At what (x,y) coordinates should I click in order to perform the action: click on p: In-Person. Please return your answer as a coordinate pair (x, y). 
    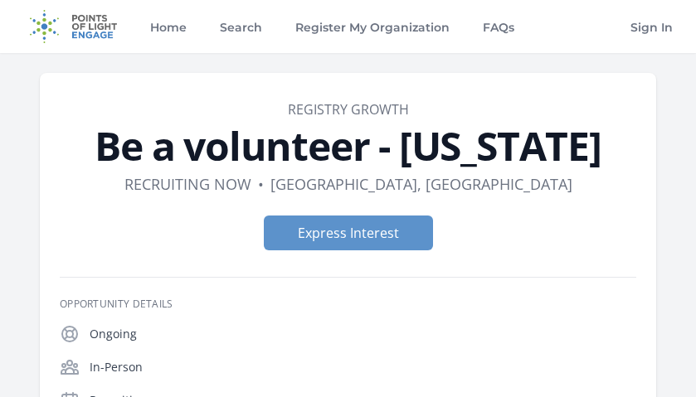
    Looking at the image, I should click on (362, 367).